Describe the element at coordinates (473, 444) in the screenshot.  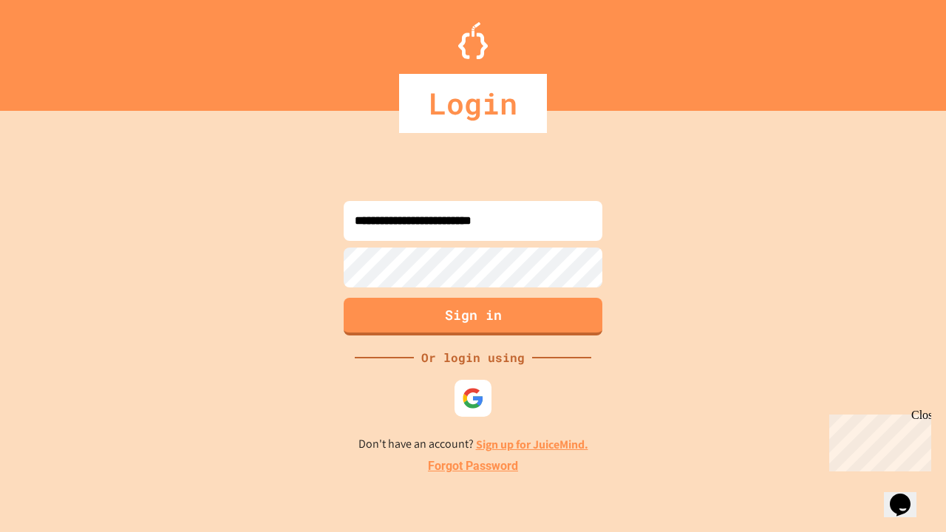
I see `p: Don't have an account?` at that location.